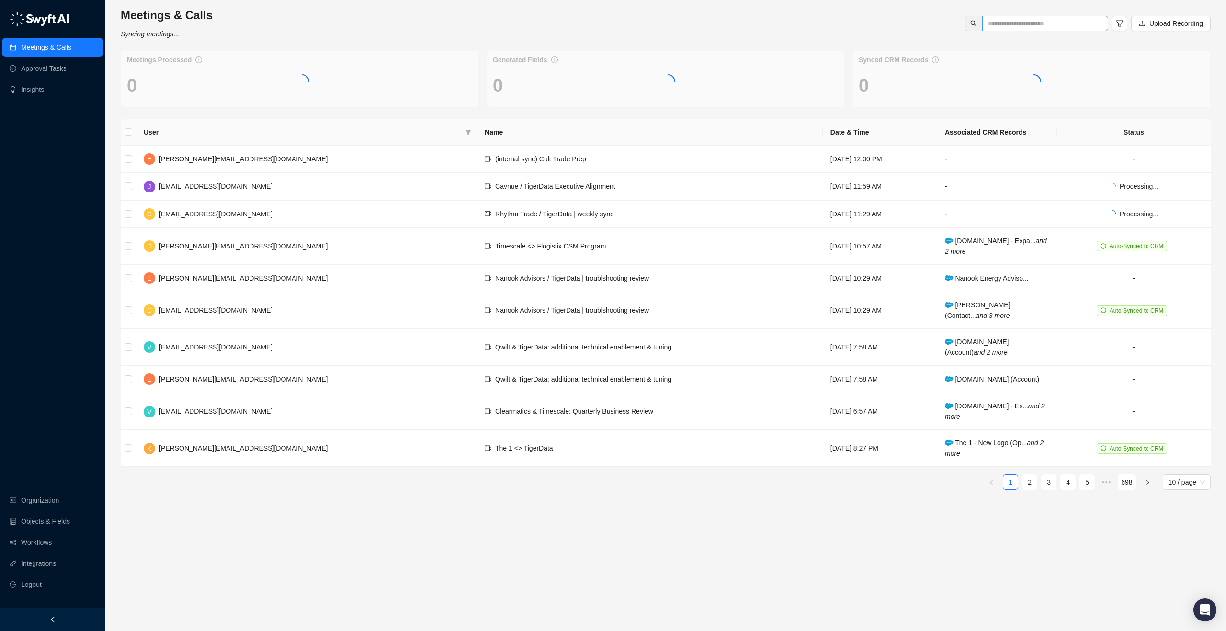  What do you see at coordinates (555, 186) in the screenshot?
I see `span: Cavnue / TigerData Executive Alignment` at bounding box center [555, 186].